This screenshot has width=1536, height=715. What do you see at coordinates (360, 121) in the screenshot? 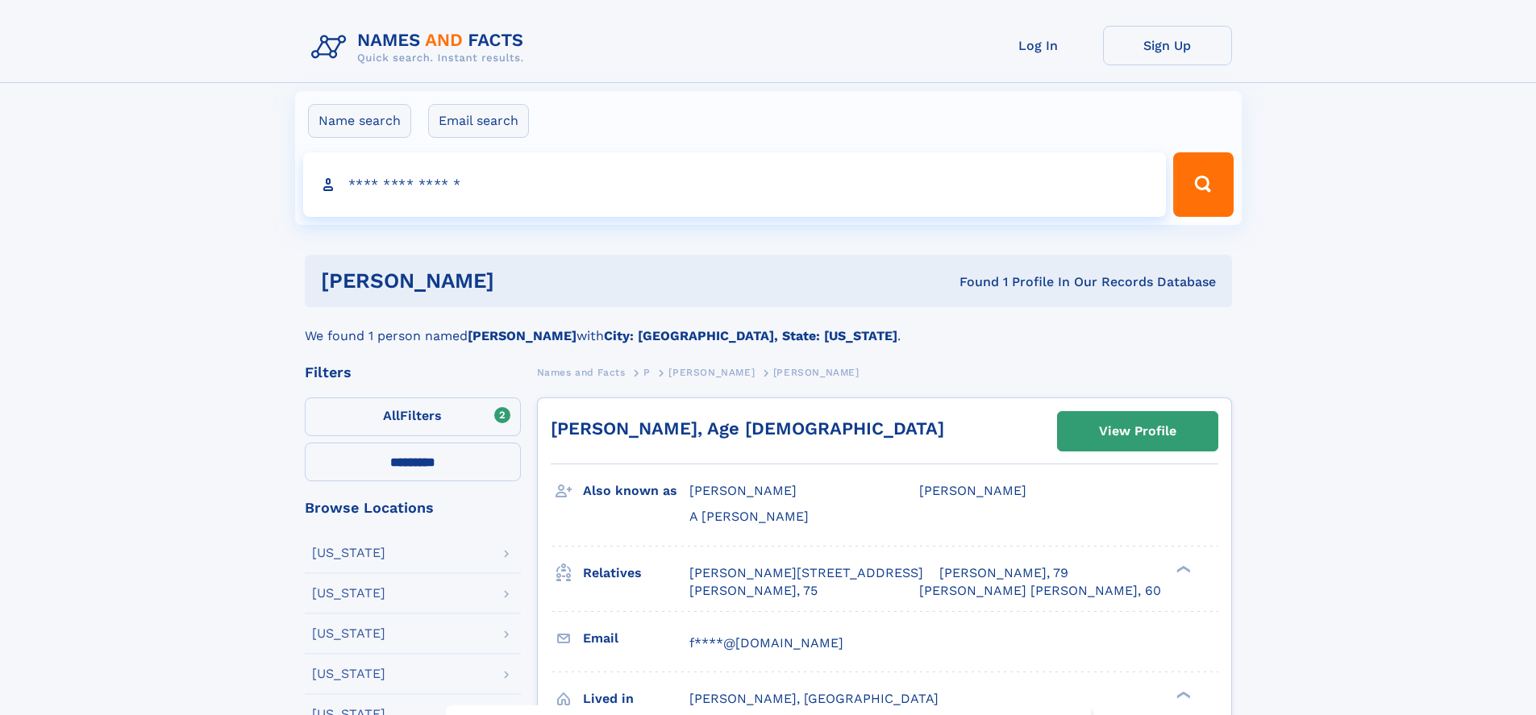
I see `label: Name search` at bounding box center [360, 121].